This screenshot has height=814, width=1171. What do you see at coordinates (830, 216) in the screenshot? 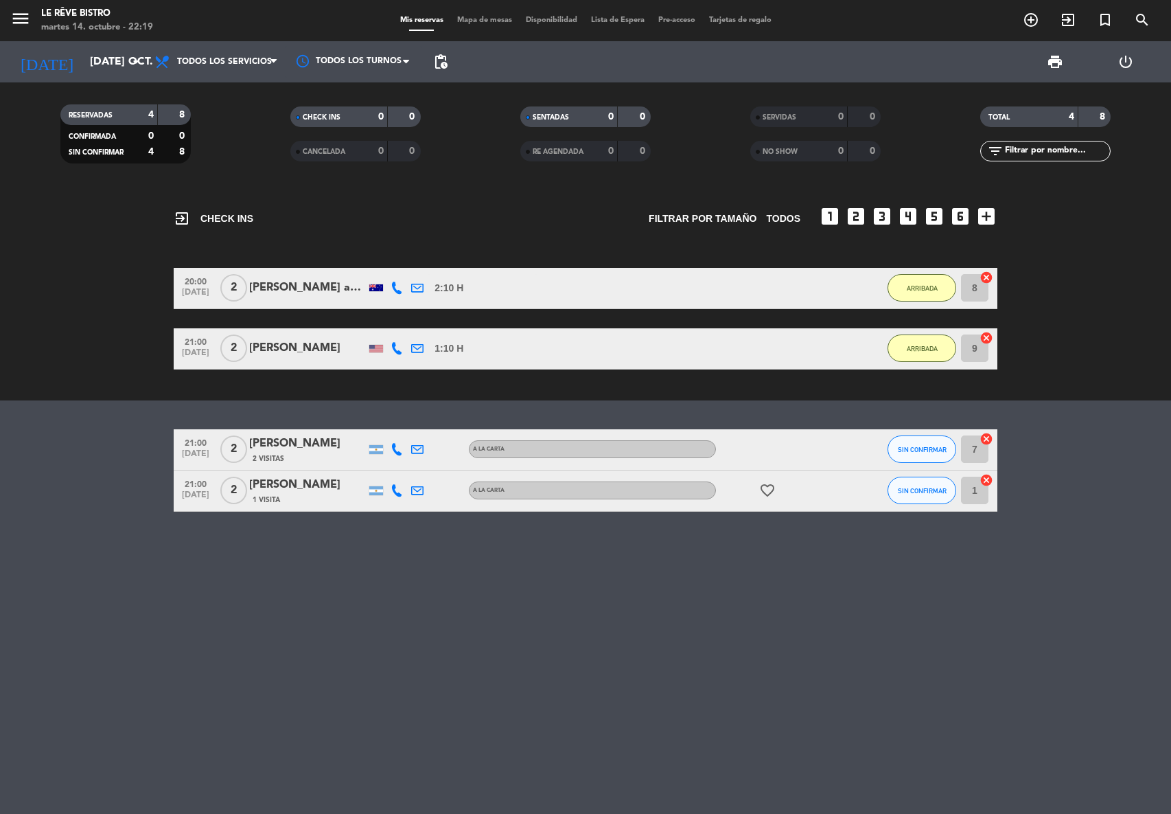
I see `i: looks_one` at bounding box center [830, 216].